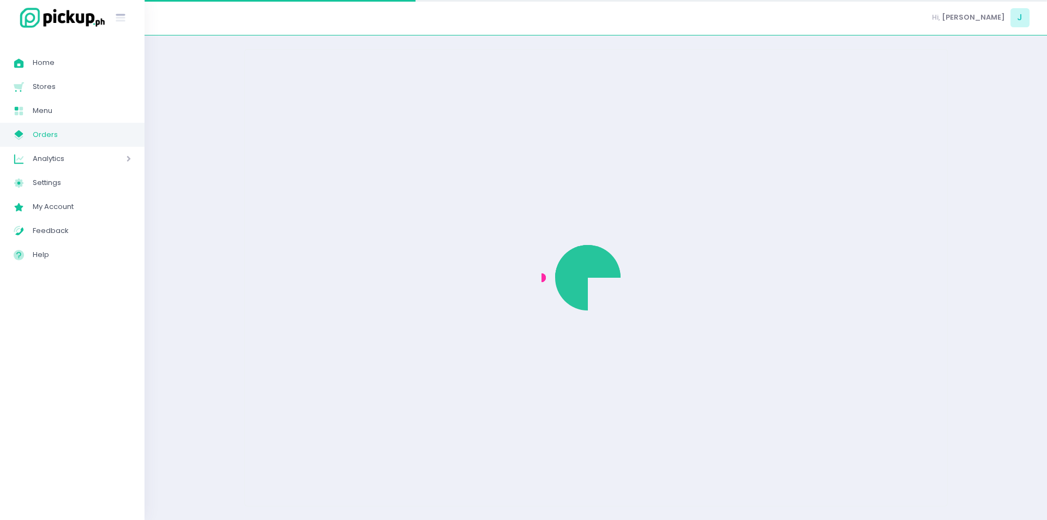 Image resolution: width=1047 pixels, height=520 pixels. I want to click on span: Hi,, so click(936, 17).